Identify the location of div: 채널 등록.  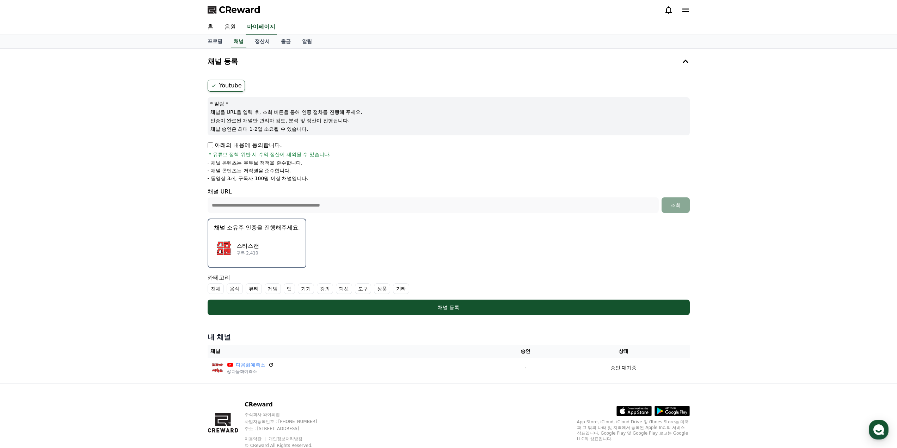
(449, 307).